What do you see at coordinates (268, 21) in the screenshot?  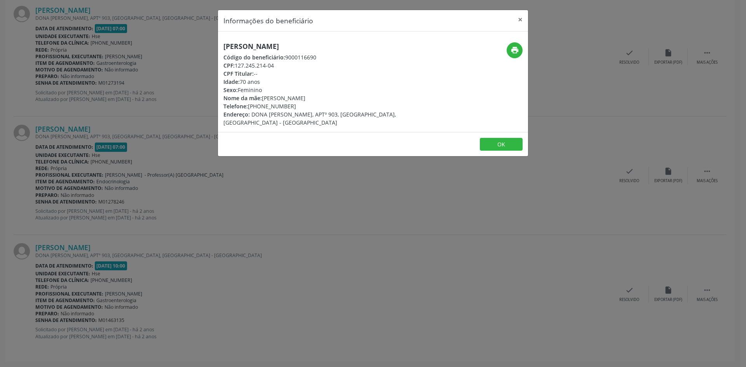 I see `h5: Informações do beneficiário` at bounding box center [268, 21].